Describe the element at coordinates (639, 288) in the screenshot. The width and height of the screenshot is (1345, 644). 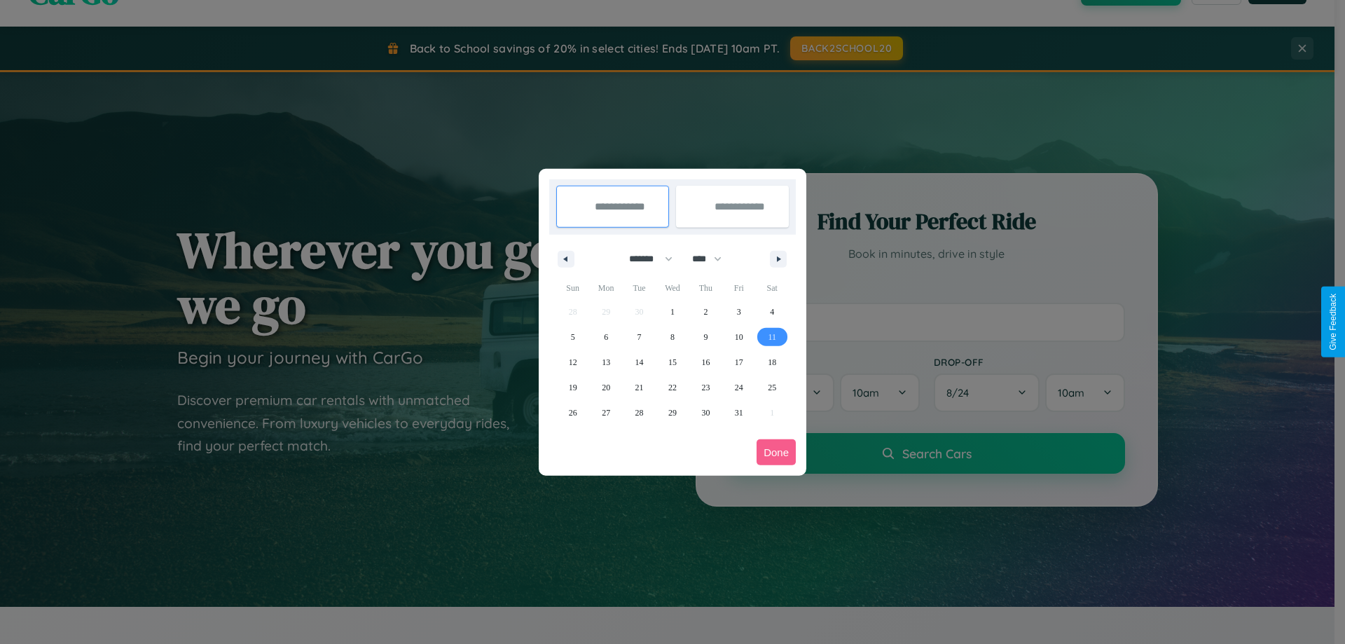
I see `span: Tue` at that location.